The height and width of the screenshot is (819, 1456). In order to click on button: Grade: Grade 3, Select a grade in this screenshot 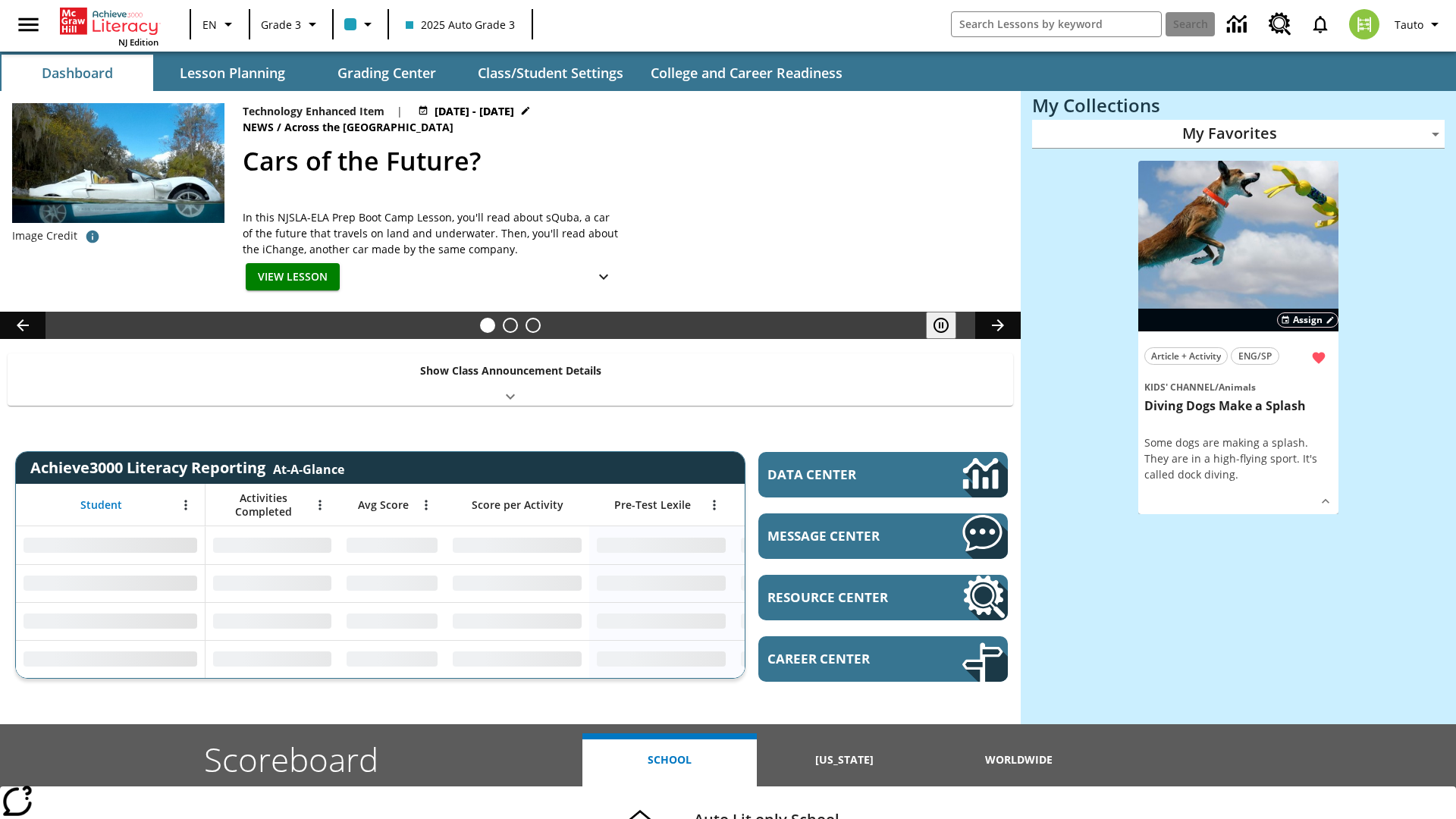, I will do `click(292, 25)`.